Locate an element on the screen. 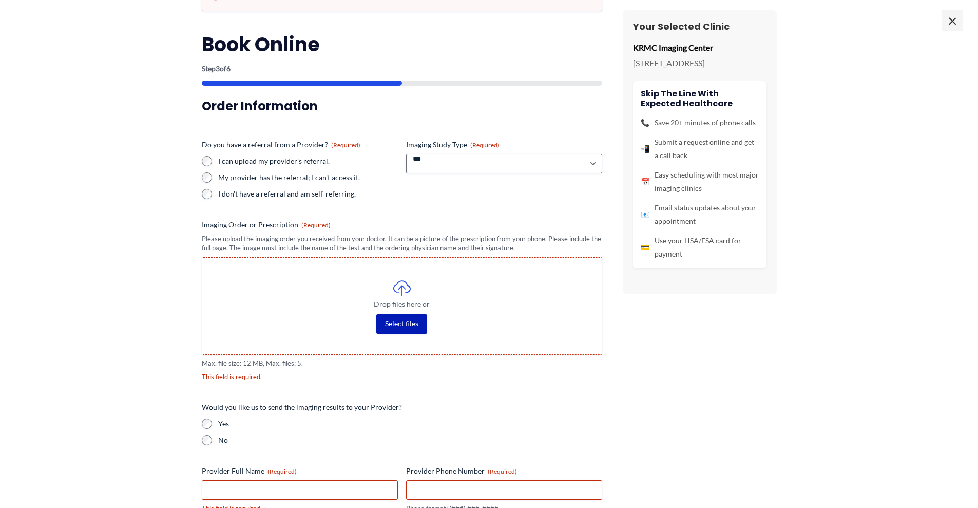 This screenshot has height=508, width=978. legend: Would you like us to send the imaging results to your Provider? is located at coordinates (302, 408).